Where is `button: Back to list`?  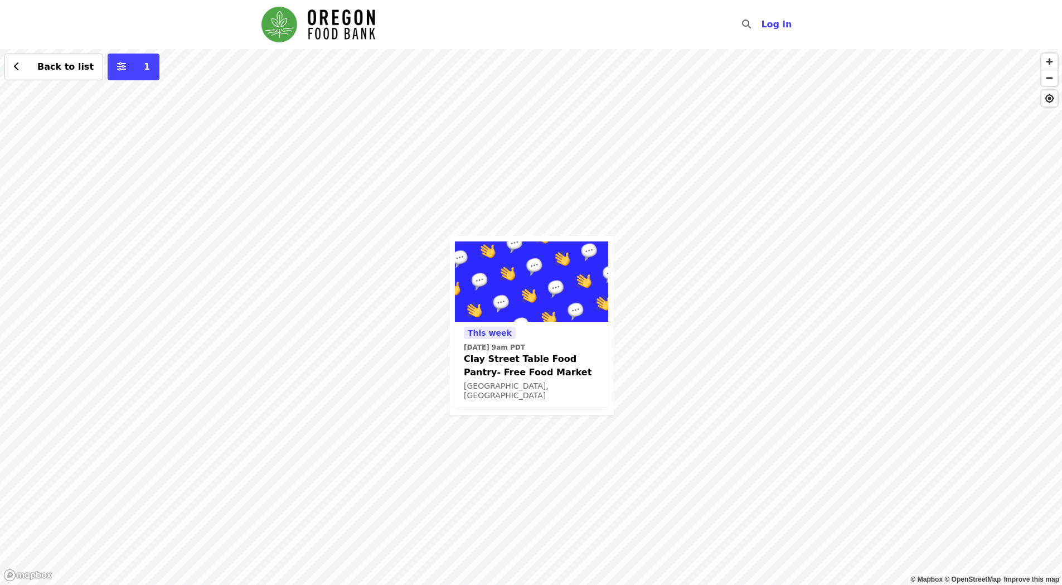
button: Back to list is located at coordinates (53, 67).